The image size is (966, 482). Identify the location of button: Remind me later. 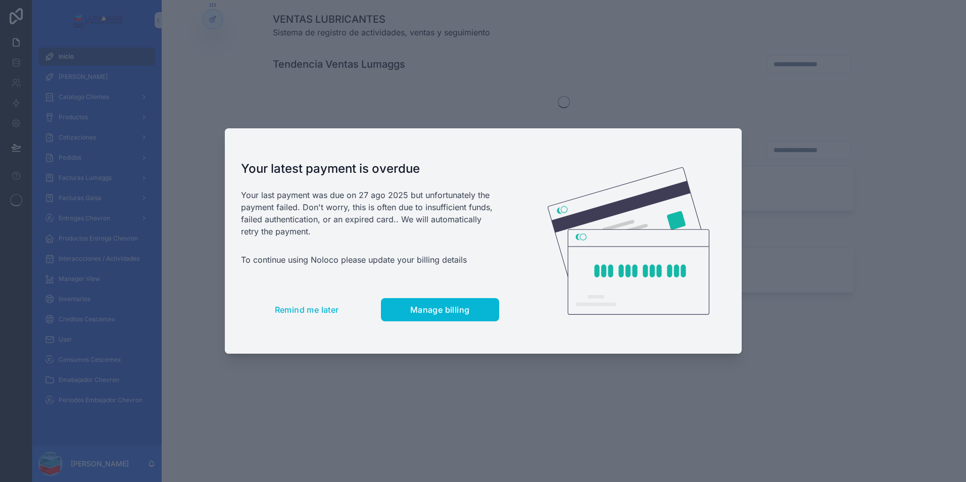
(307, 310).